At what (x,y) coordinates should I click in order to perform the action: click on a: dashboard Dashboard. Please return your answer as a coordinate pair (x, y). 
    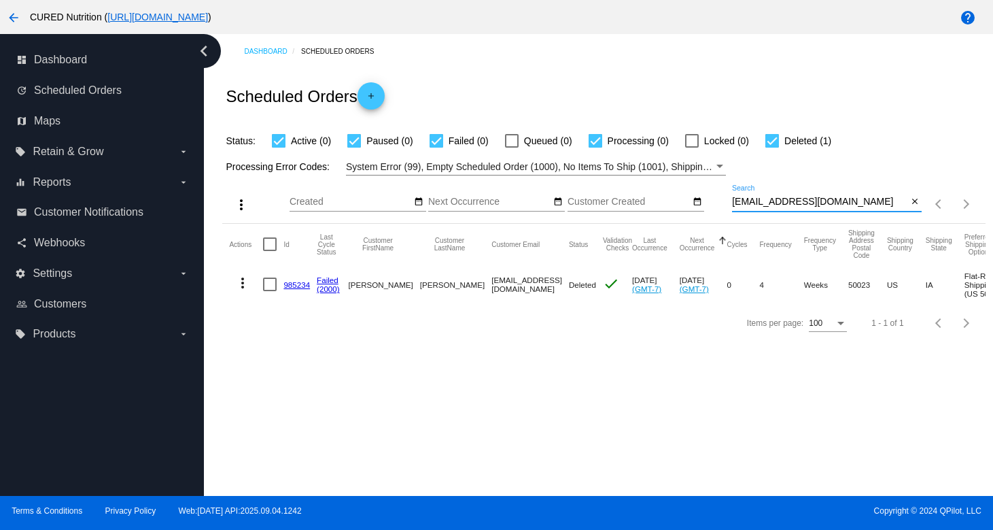
    Looking at the image, I should click on (103, 60).